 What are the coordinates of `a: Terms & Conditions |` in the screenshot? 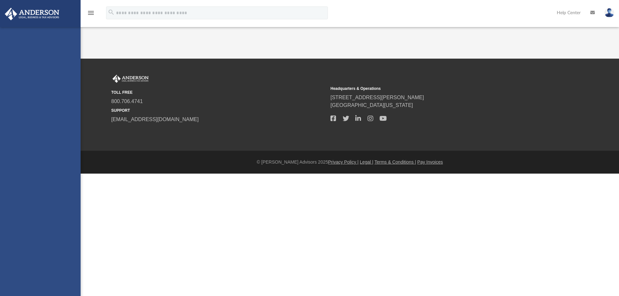 It's located at (396, 162).